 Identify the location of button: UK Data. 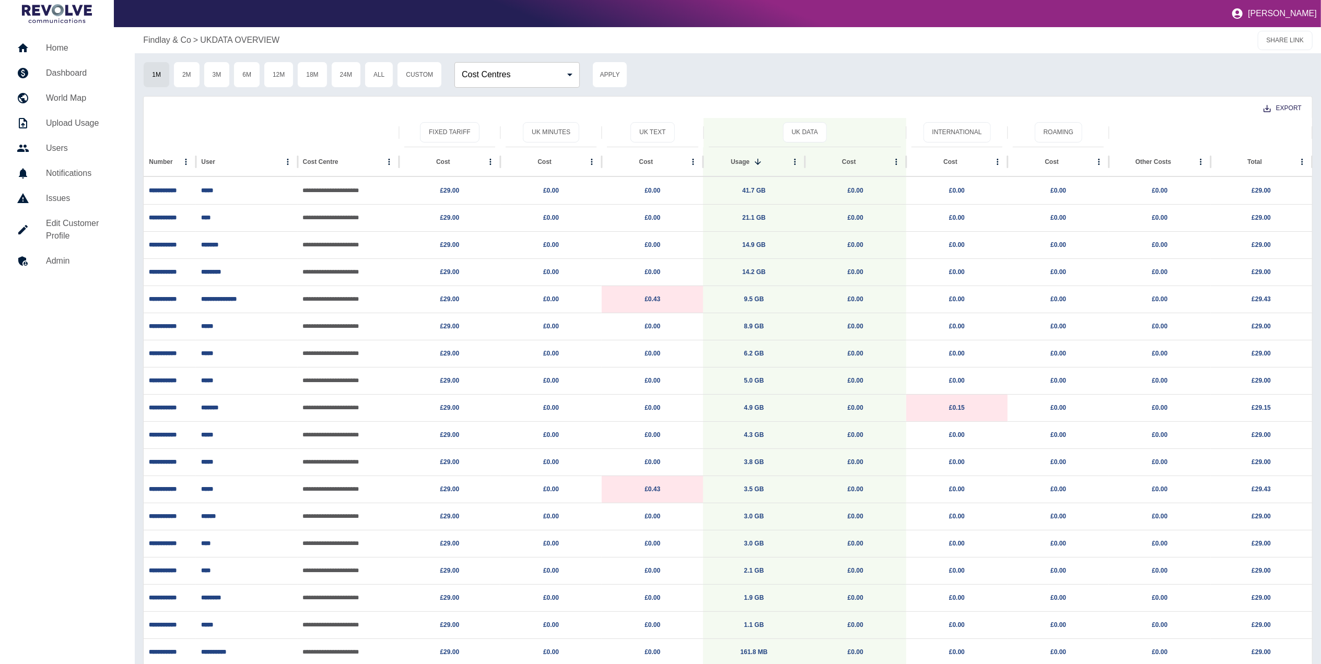
(805, 132).